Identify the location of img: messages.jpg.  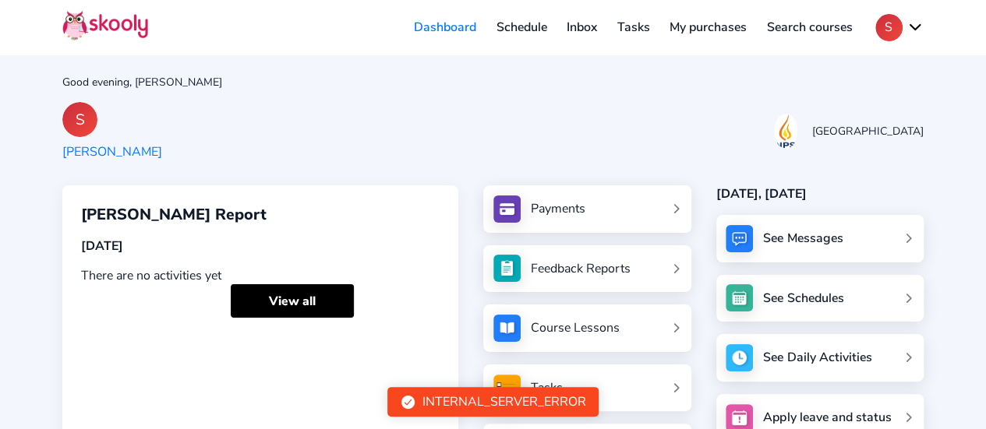
(739, 238).